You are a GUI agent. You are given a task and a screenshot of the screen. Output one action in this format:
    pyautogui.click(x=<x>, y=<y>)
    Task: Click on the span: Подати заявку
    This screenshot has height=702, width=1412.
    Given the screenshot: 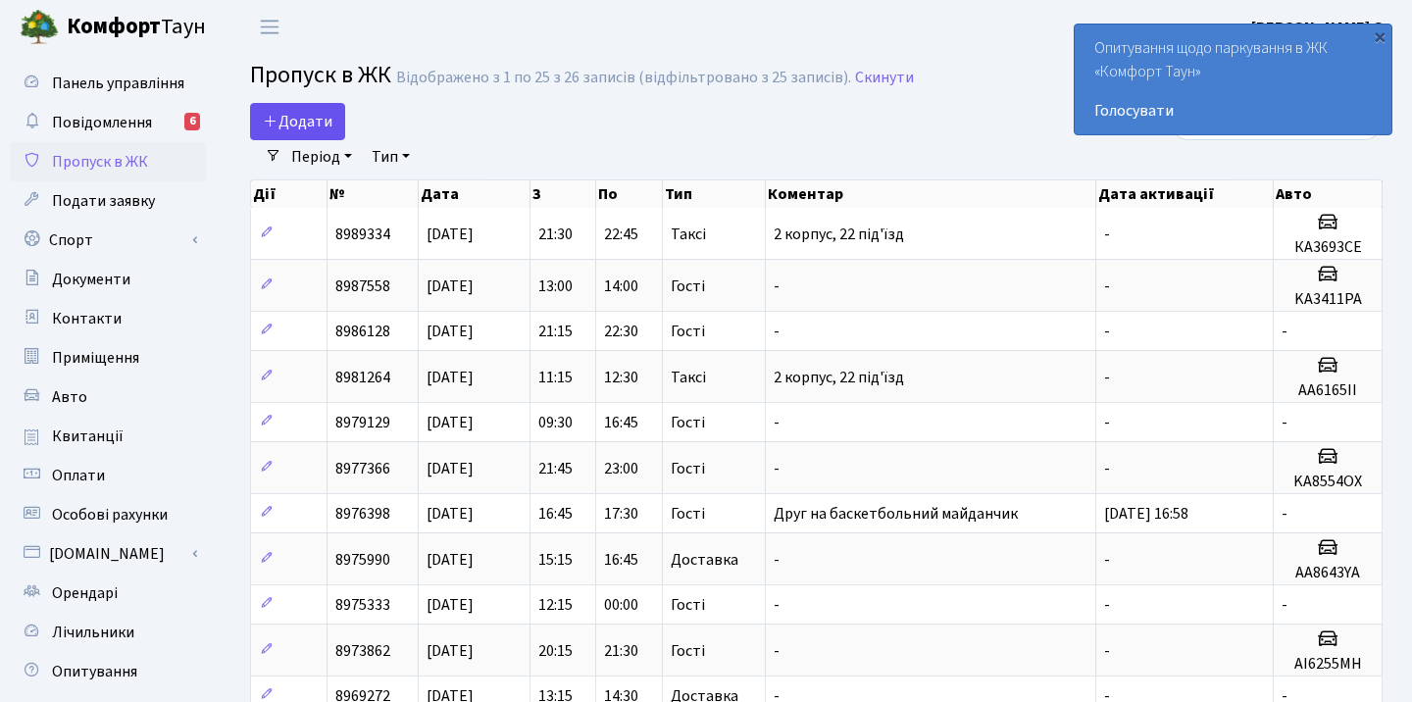 What is the action you would take?
    pyautogui.click(x=103, y=201)
    